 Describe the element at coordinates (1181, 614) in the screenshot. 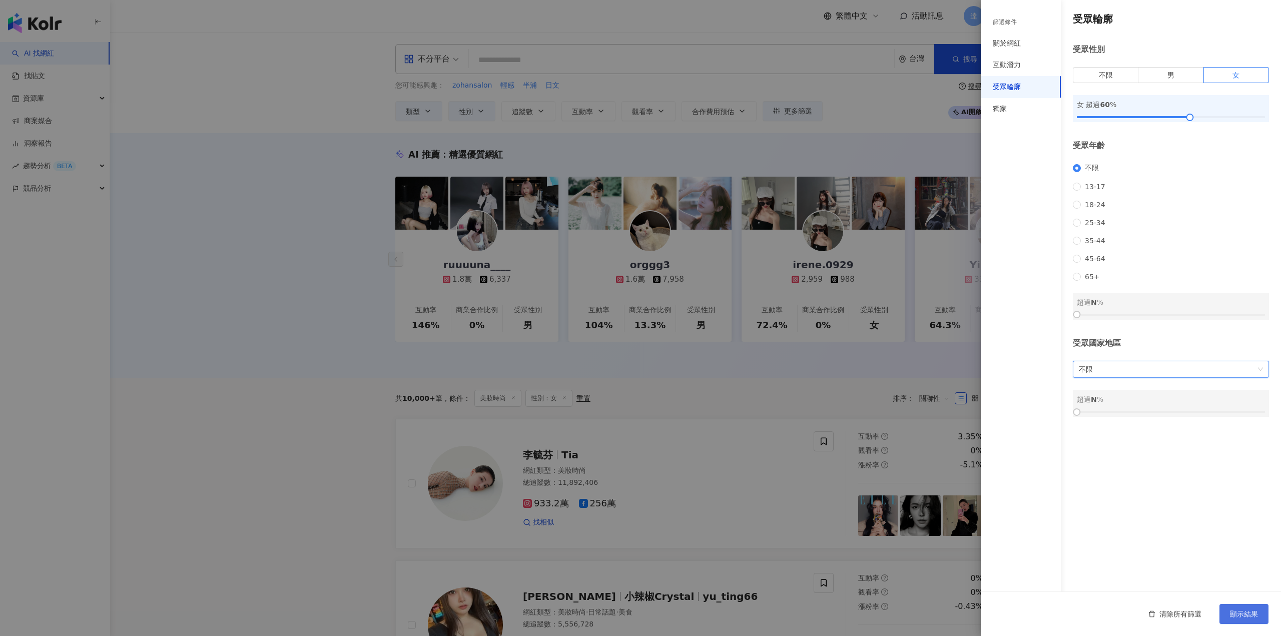

I see `span: 清除所有篩選` at that location.